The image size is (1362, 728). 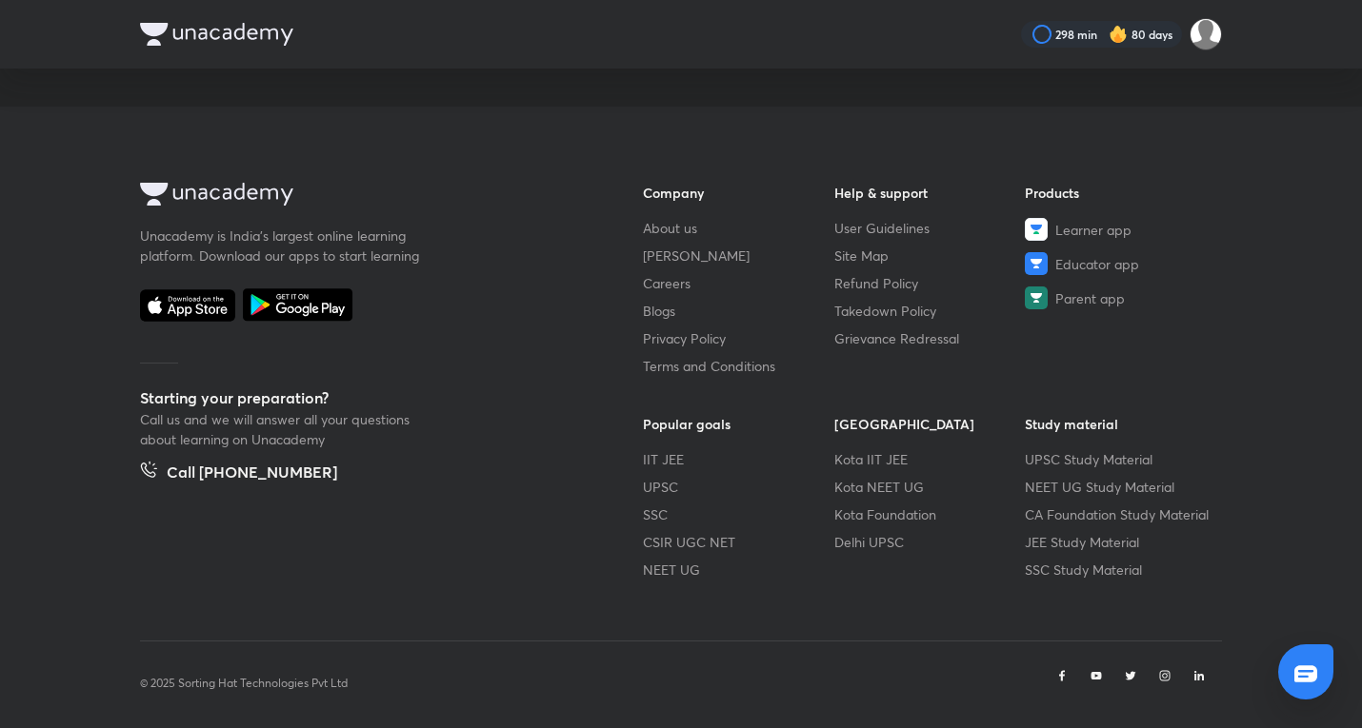 What do you see at coordinates (1120, 542) in the screenshot?
I see `a: JEE Study Material` at bounding box center [1120, 542].